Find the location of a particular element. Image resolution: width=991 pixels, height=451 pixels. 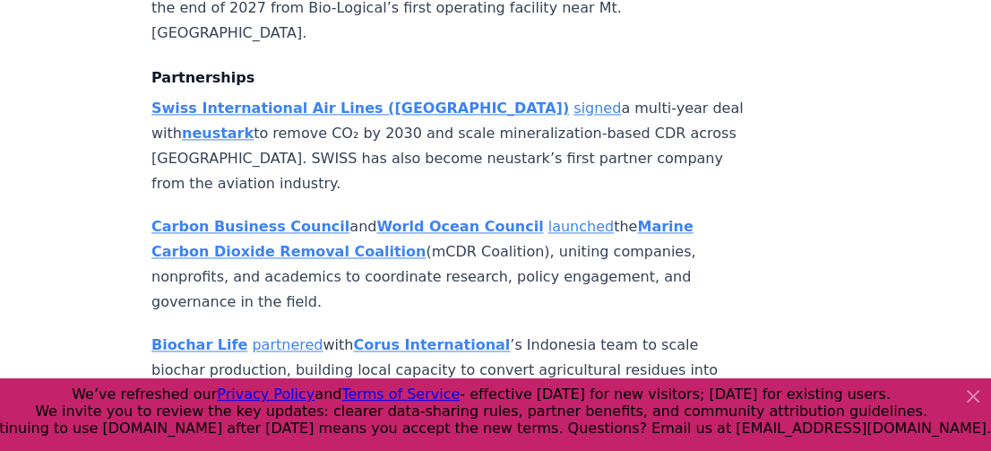

a: Biochar Life is located at coordinates (199, 344).